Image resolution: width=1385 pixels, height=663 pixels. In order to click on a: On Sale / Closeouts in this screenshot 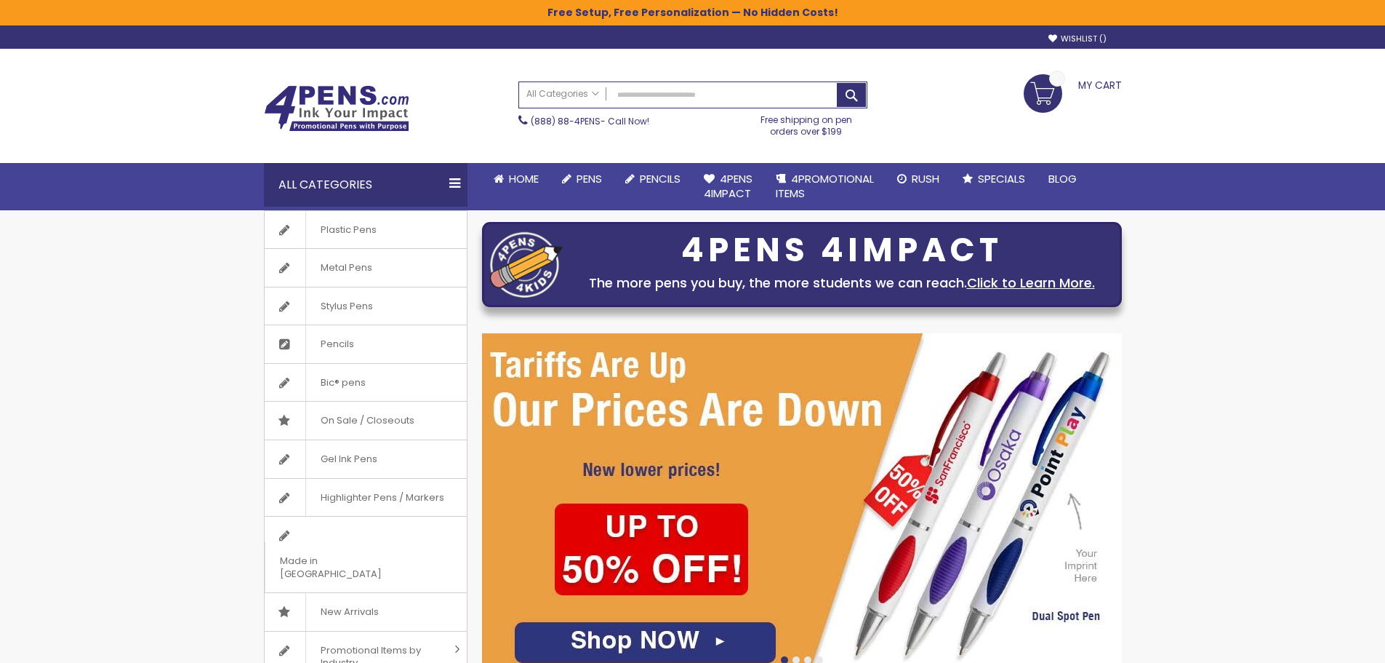, I will do `click(366, 420)`.